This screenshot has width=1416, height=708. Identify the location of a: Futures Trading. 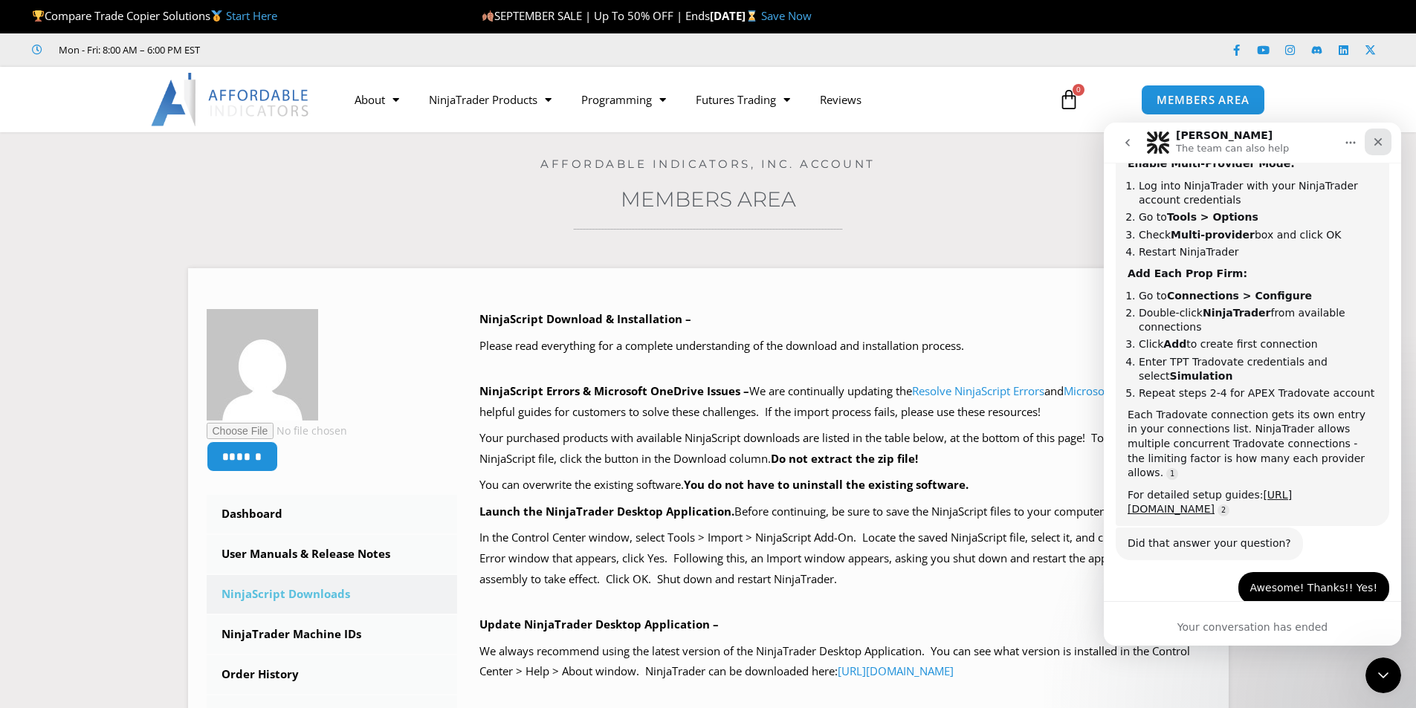
(743, 100).